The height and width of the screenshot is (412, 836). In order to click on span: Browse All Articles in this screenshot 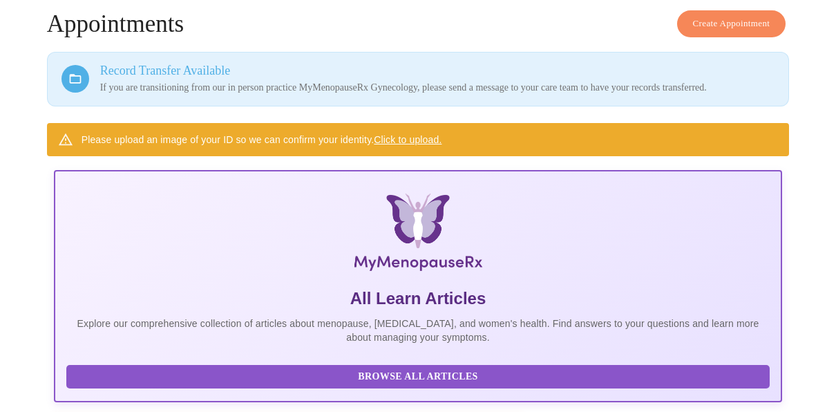, I will do `click(418, 376)`.